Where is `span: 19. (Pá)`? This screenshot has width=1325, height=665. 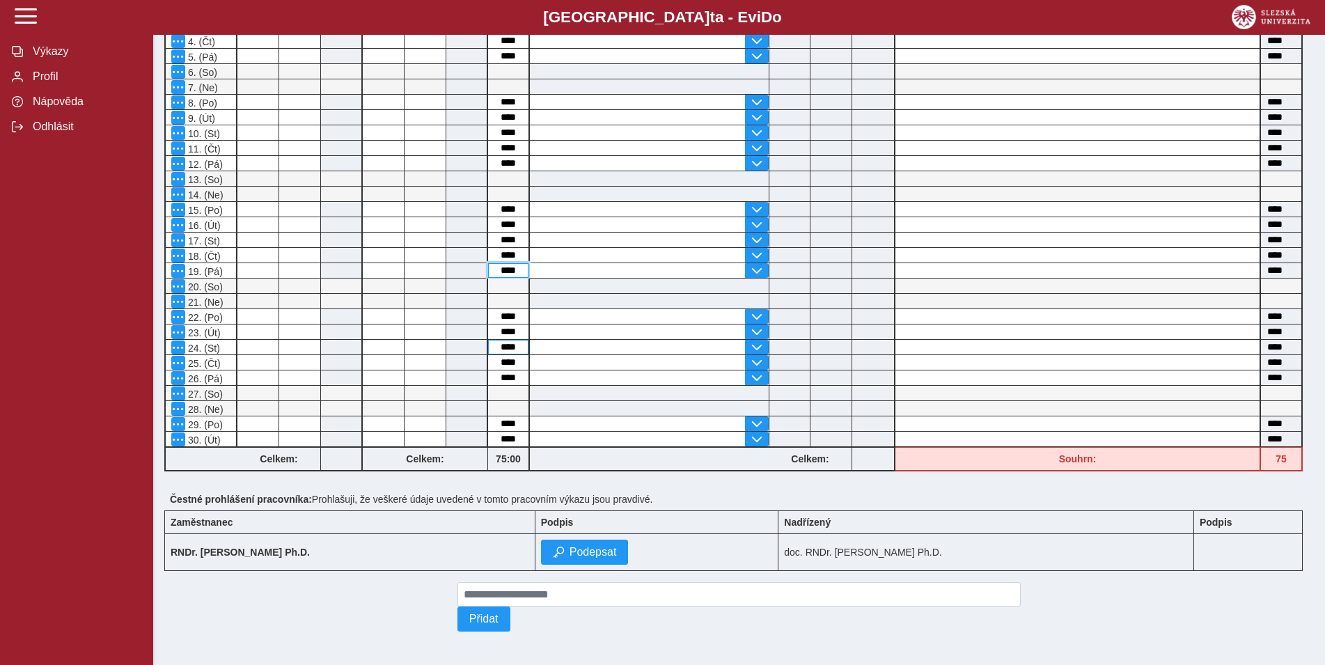
span: 19. (Pá) is located at coordinates (204, 271).